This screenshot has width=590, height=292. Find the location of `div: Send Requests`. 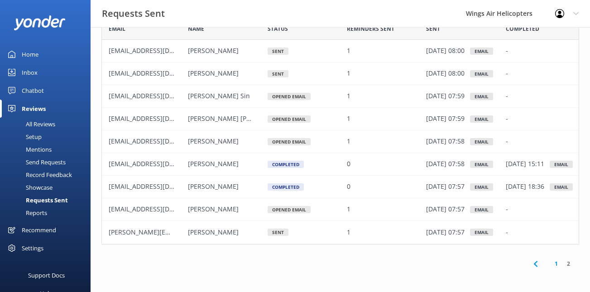

div: Send Requests is located at coordinates (35, 162).